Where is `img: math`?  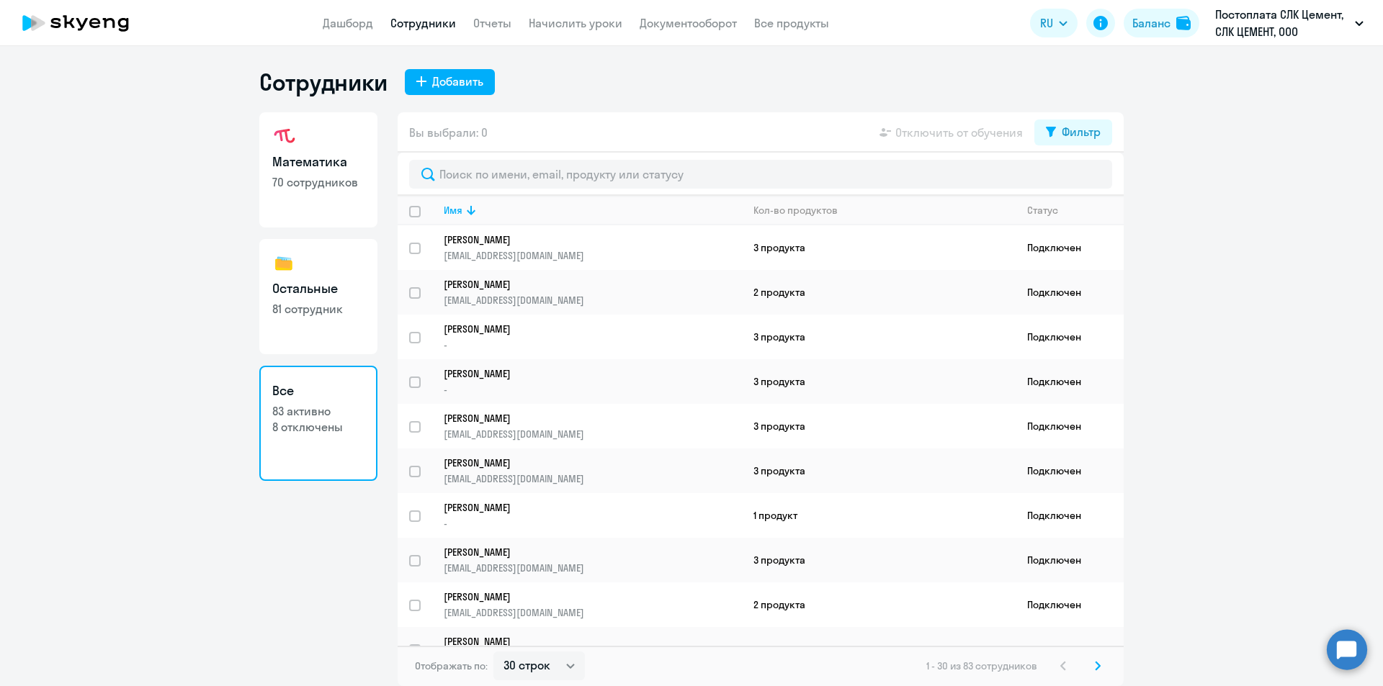 img: math is located at coordinates (284, 137).